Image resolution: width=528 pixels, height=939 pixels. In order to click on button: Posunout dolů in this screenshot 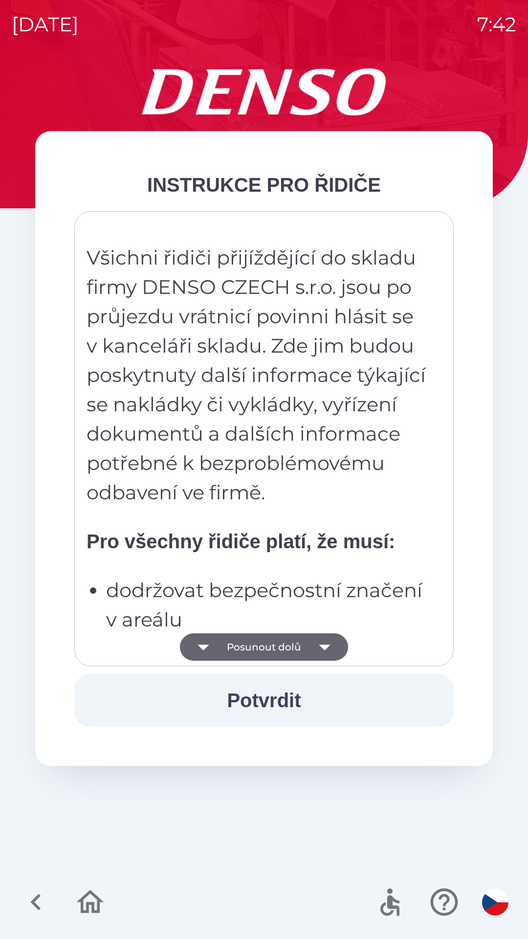, I will do `click(264, 647)`.